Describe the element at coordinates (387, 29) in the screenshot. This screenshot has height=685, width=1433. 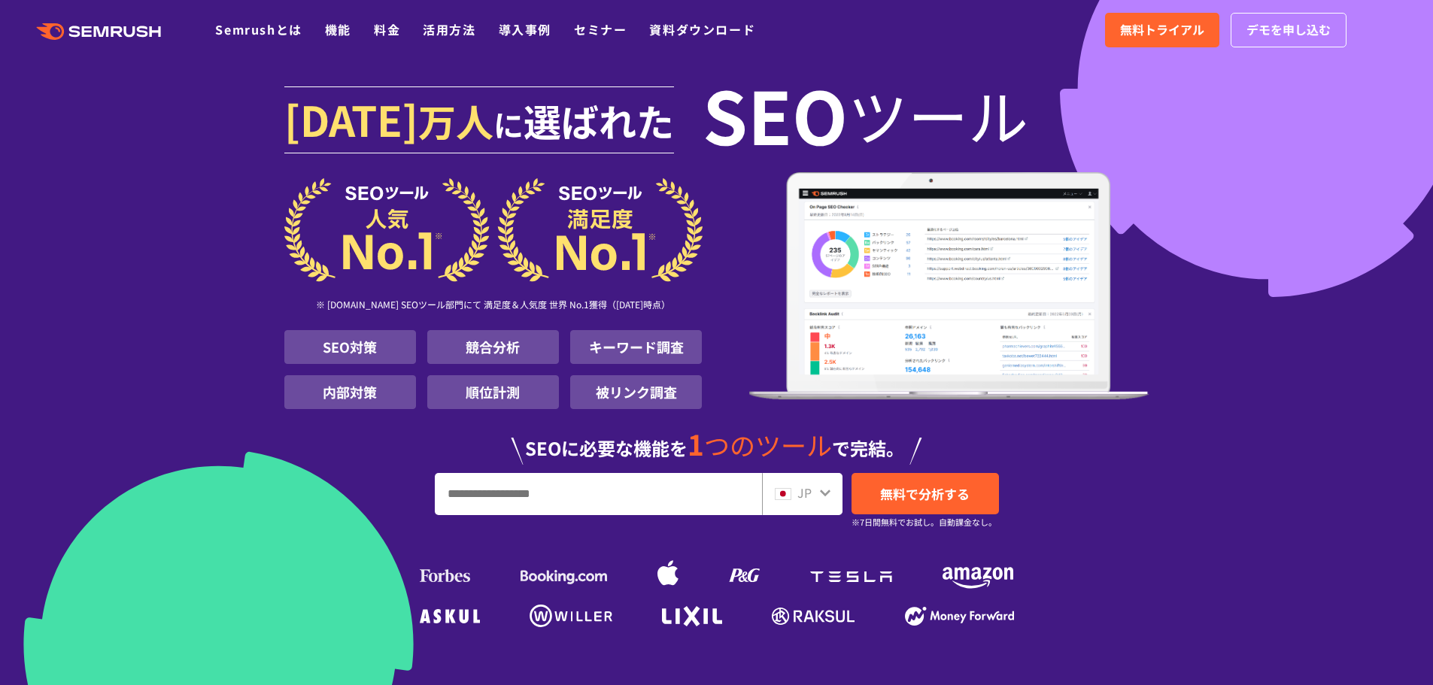
I see `a: 料金` at that location.